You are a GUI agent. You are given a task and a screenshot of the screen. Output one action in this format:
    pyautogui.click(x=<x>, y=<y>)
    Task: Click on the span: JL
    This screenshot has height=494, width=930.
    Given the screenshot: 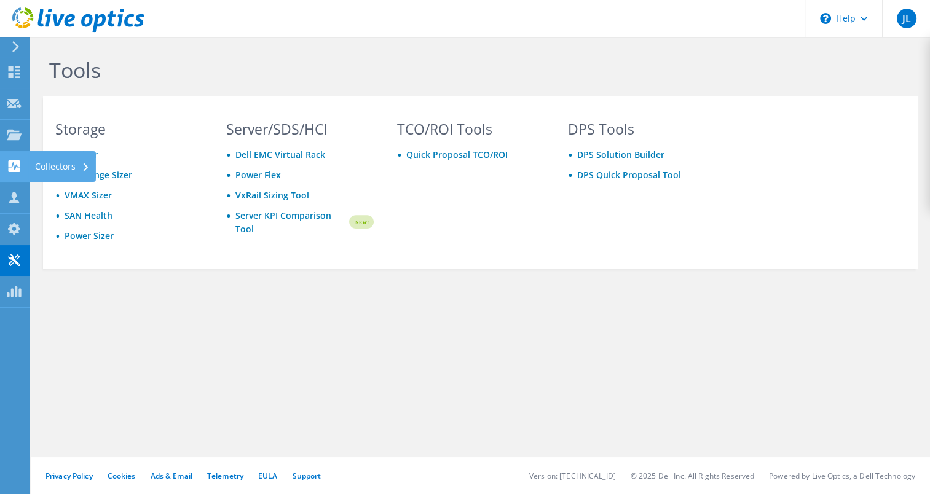 What is the action you would take?
    pyautogui.click(x=906, y=18)
    